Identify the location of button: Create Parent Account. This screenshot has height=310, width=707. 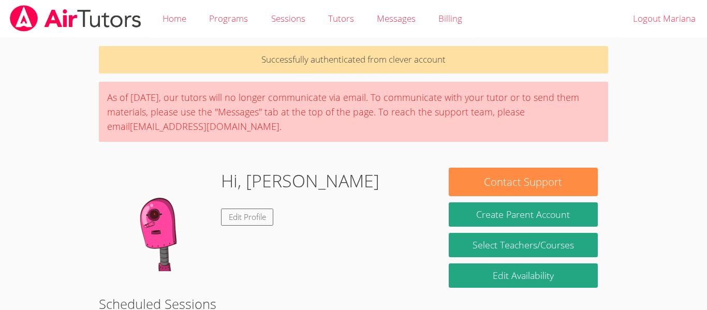
(523, 214).